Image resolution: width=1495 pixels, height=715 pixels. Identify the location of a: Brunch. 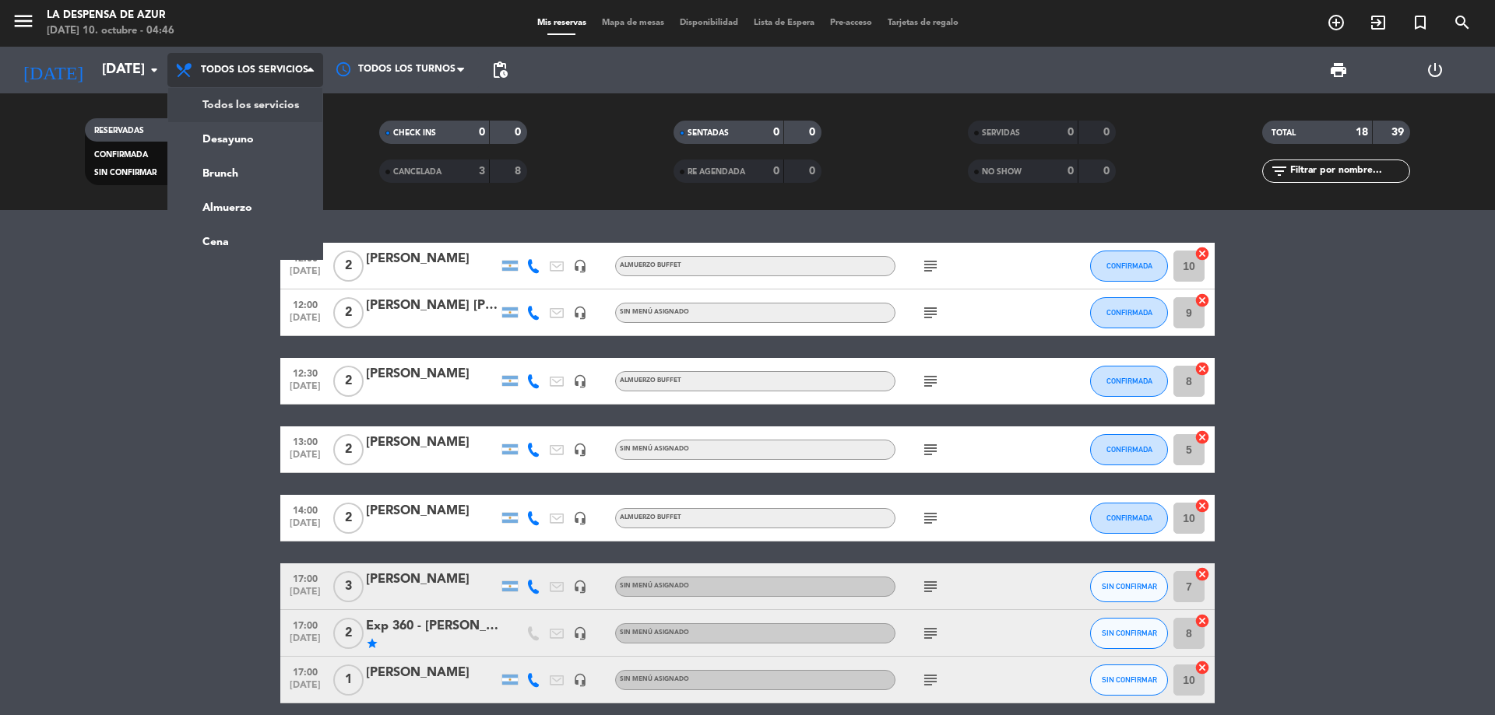
(245, 174).